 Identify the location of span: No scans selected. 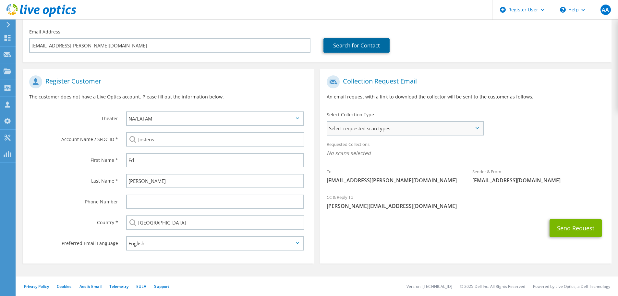
(466, 153).